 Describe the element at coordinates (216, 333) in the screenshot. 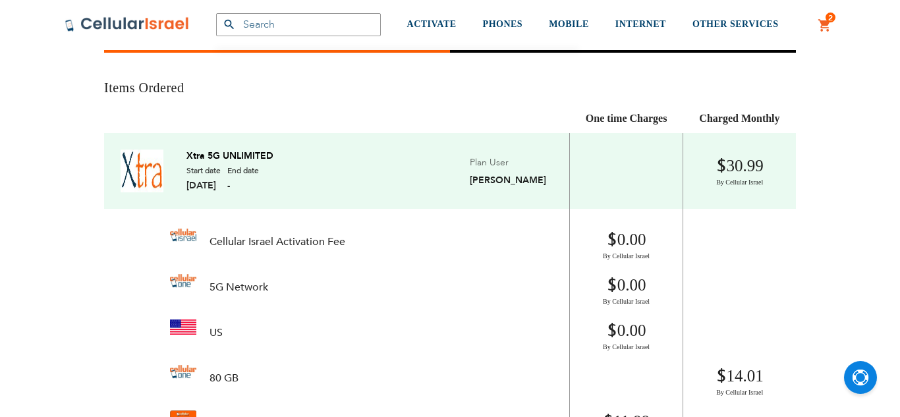

I see `span: US` at that location.